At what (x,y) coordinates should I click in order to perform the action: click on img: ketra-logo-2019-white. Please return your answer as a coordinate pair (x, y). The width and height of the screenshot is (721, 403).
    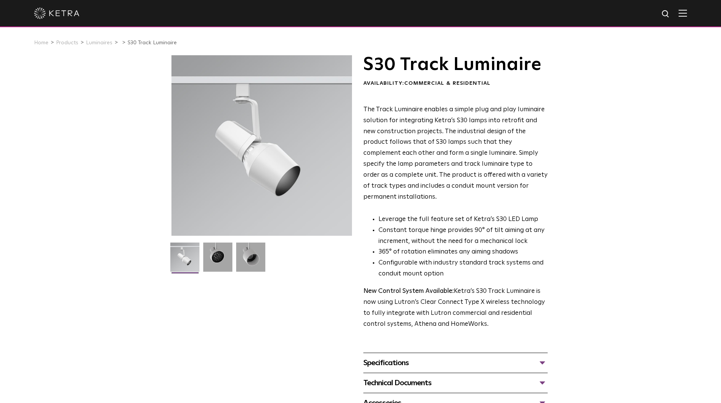
    Looking at the image, I should click on (57, 13).